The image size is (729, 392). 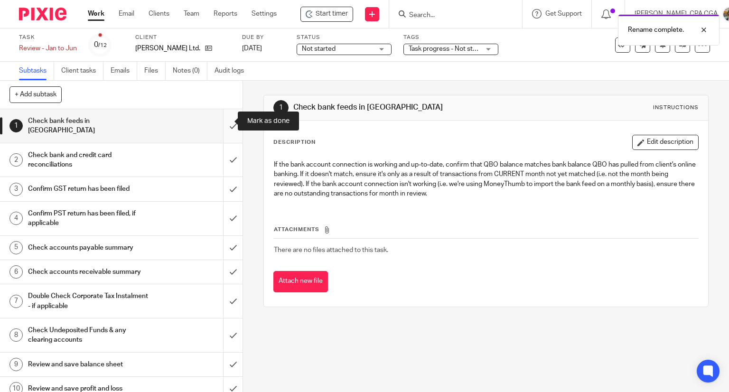 I want to click on a: Clients, so click(x=159, y=14).